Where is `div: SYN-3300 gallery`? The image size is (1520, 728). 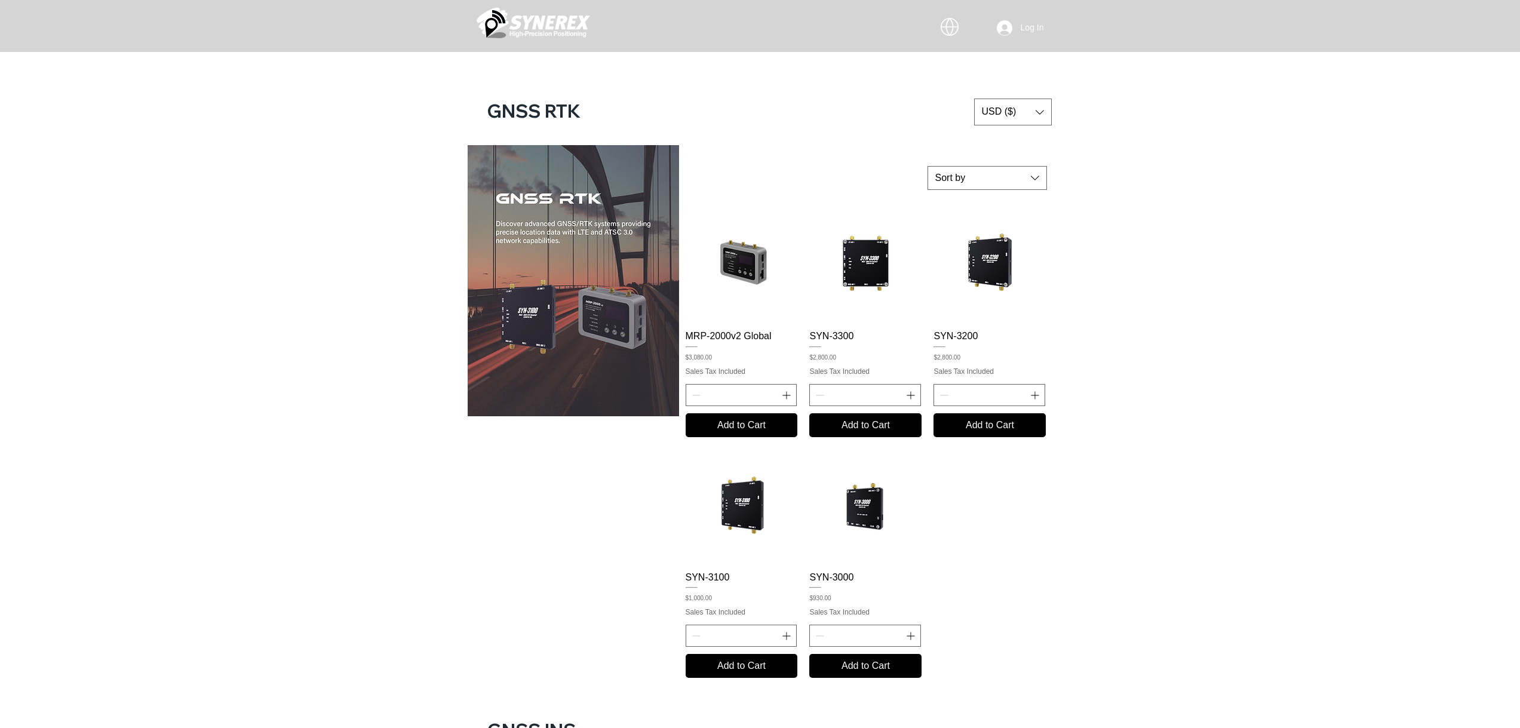
div: SYN-3300 gallery is located at coordinates (865, 322).